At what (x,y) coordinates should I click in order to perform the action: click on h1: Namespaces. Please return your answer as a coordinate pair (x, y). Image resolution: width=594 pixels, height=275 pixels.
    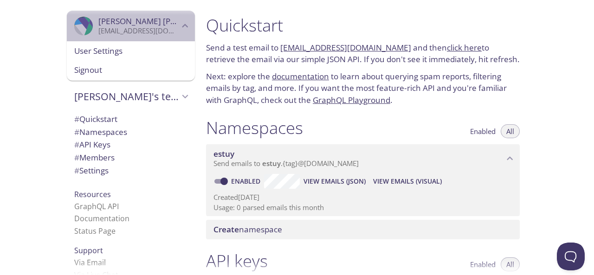
    Looking at the image, I should click on (254, 128).